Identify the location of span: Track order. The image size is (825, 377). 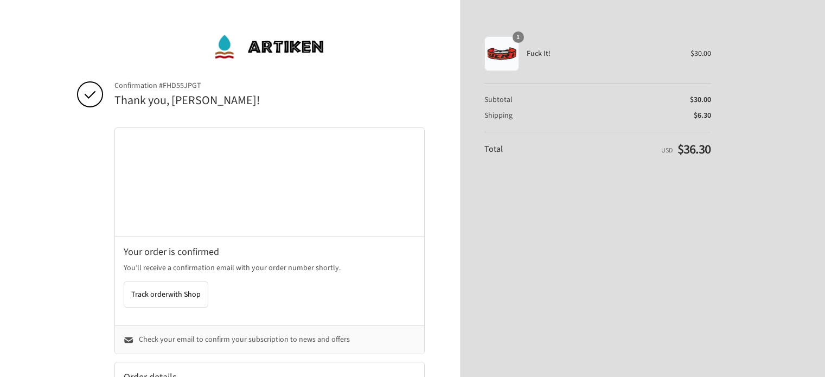
(166, 294).